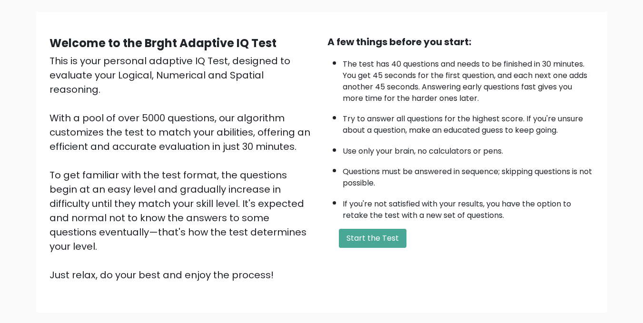 This screenshot has width=643, height=323. What do you see at coordinates (183, 168) in the screenshot?
I see `div: This is your personal adaptive IQ Test, designed to evaluate your Logical, Numerical and Spatial ...` at bounding box center [183, 168].